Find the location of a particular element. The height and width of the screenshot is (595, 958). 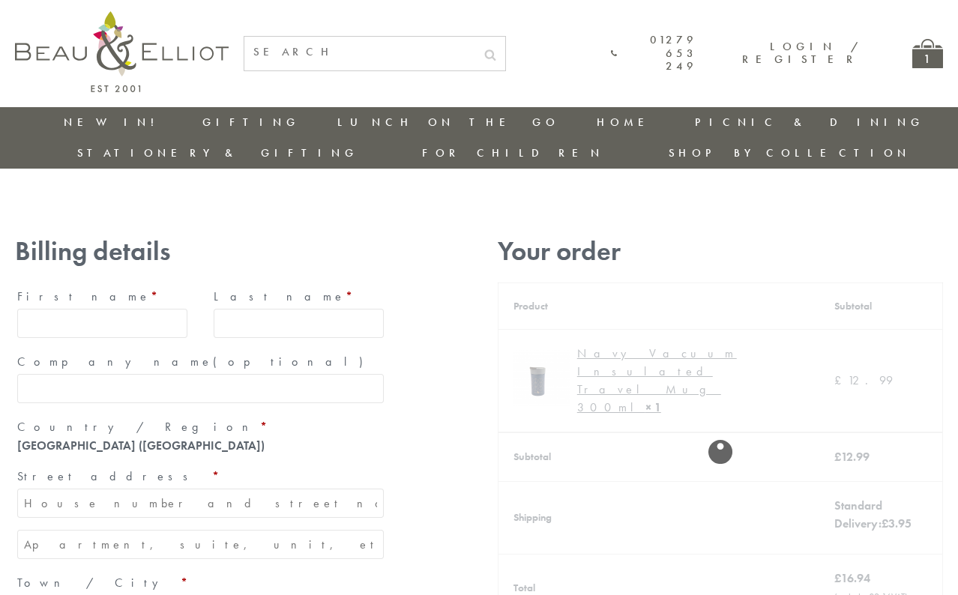

a: Home is located at coordinates (627, 122).